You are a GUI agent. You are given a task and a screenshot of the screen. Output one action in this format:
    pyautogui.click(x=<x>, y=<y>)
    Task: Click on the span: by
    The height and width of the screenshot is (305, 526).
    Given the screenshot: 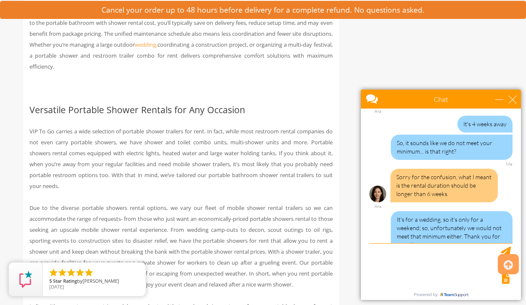 What is the action you would take?
    pyautogui.click(x=94, y=282)
    